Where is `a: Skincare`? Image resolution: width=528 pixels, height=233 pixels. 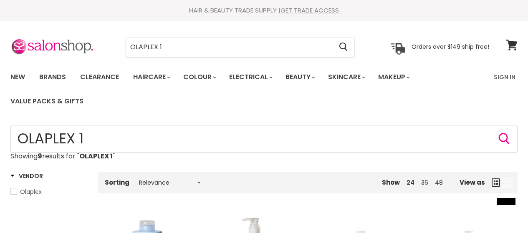
a: Skincare is located at coordinates (346, 77).